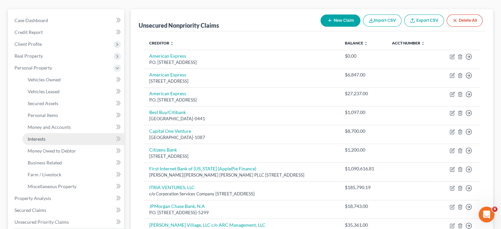 The width and height of the screenshot is (501, 229). Describe the element at coordinates (179, 25) in the screenshot. I see `div: Unsecured Nonpriority Claims` at that location.